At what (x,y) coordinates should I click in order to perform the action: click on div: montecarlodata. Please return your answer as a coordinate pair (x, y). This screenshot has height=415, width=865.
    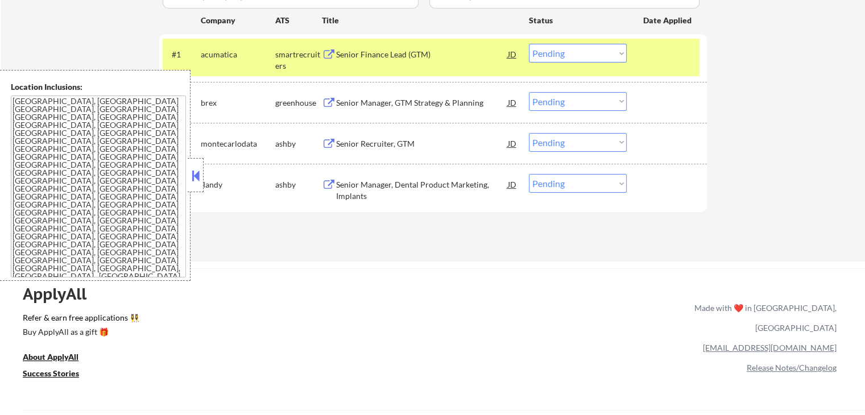
    Looking at the image, I should click on (238, 144).